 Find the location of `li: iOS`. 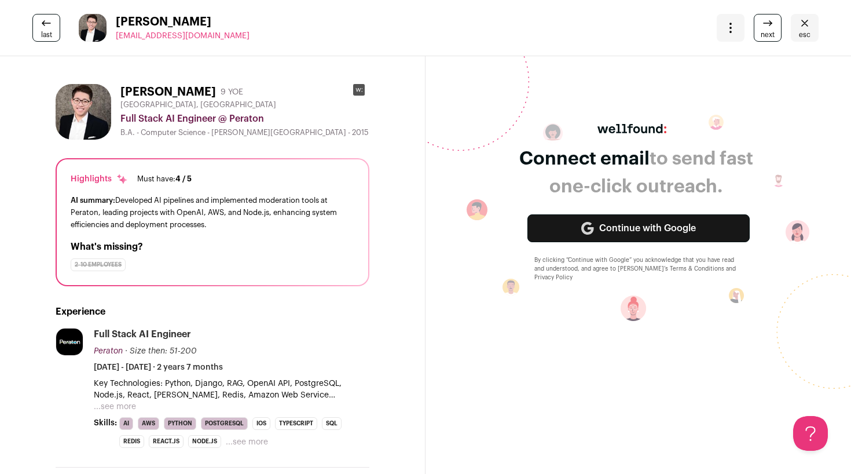

li: iOS is located at coordinates (261, 423).